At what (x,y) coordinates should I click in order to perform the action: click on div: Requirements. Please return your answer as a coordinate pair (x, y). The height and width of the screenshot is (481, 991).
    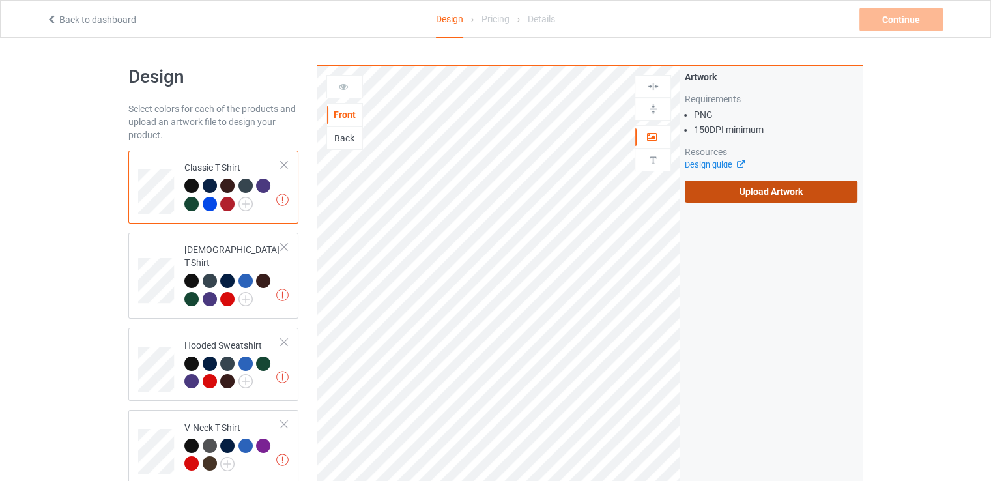
    Looking at the image, I should click on (771, 99).